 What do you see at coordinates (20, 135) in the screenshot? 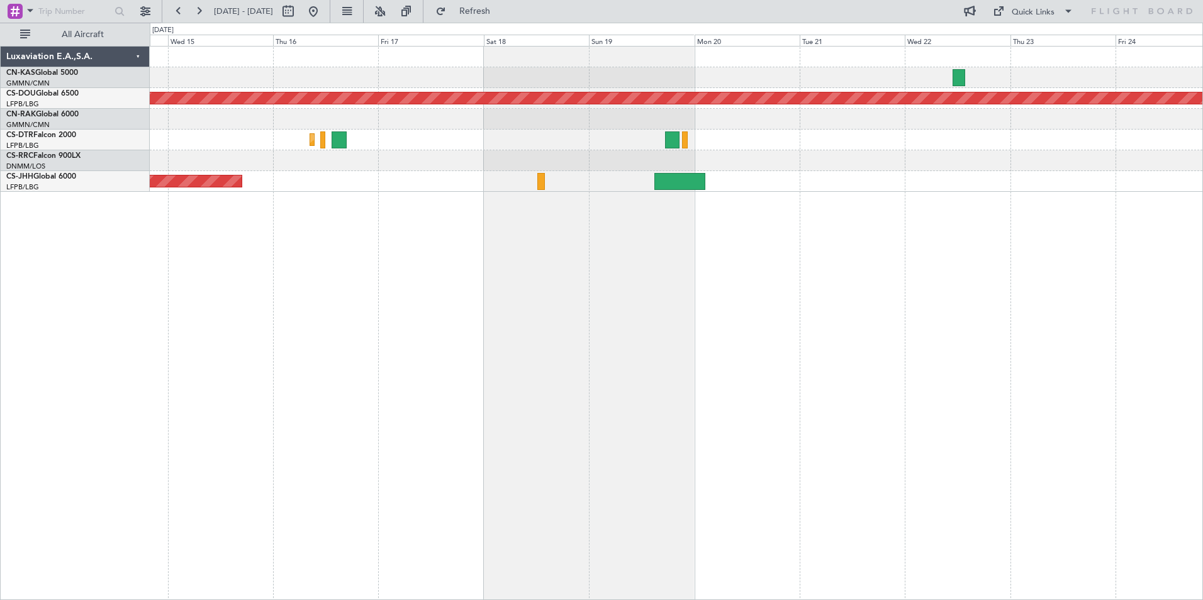
I see `span: CS-DTR` at bounding box center [20, 135].